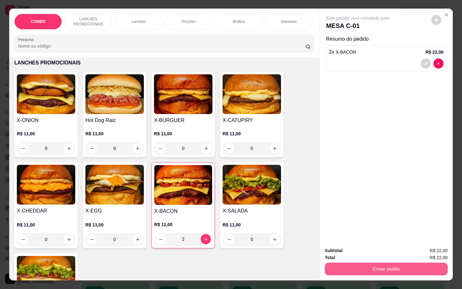  What do you see at coordinates (358, 26) in the screenshot?
I see `p: MESA C-01` at bounding box center [358, 26].